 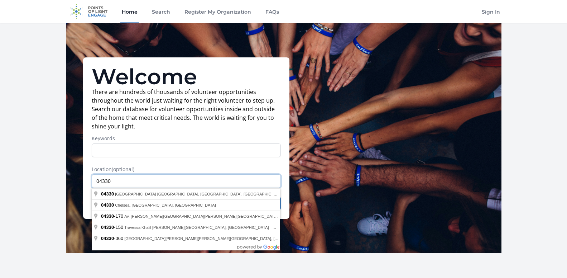 I want to click on span: (optional), so click(x=123, y=169).